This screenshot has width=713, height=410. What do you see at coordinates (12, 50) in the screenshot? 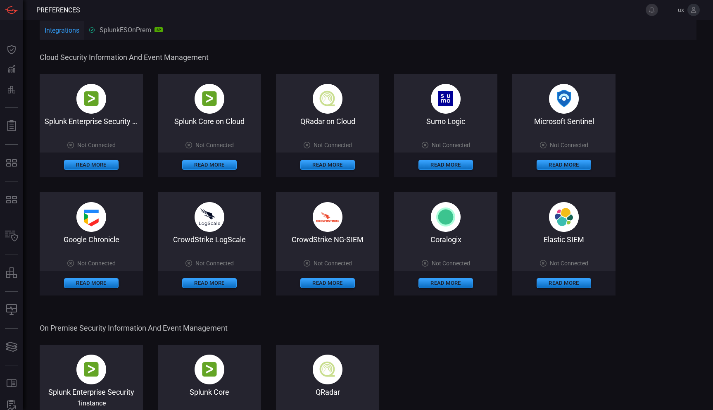
I see `button: Dashboard` at bounding box center [12, 50].